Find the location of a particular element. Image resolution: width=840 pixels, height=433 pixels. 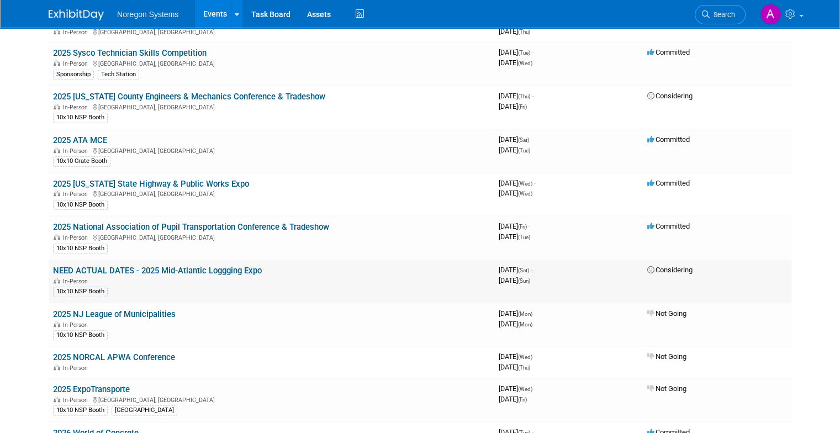

a: 2025 ExpoTransporte is located at coordinates (91, 389).